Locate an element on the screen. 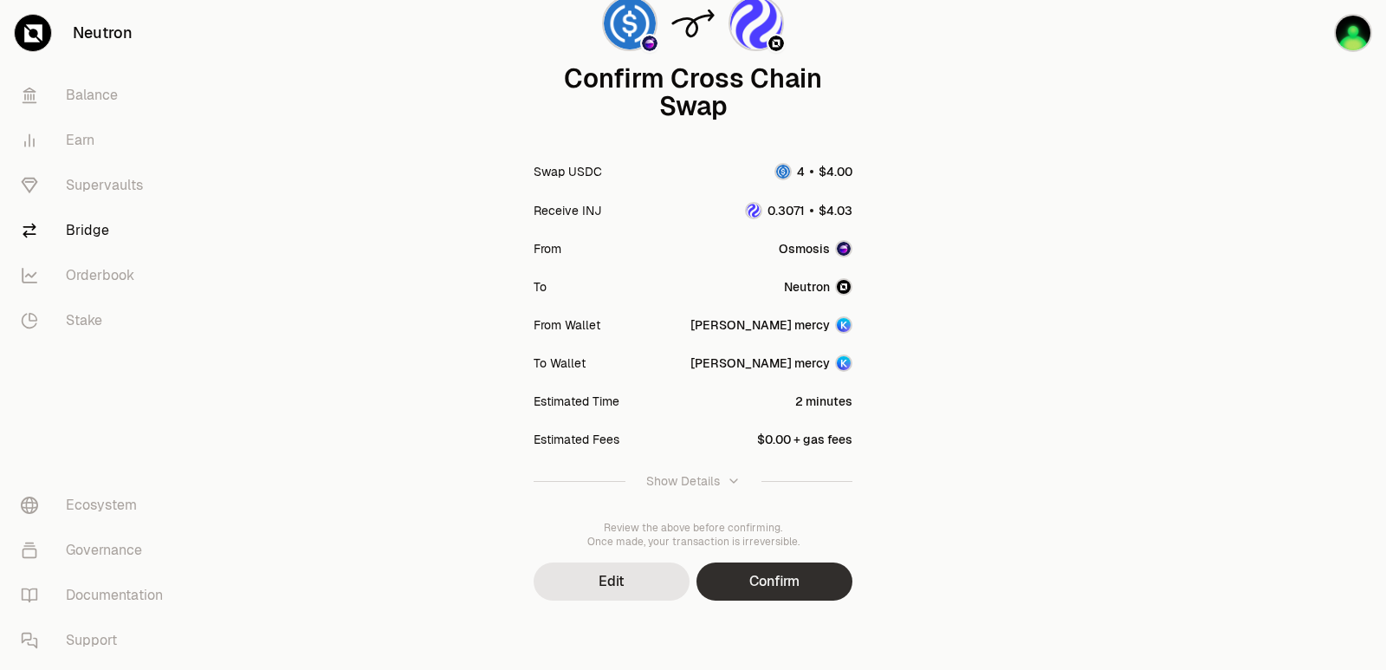 The width and height of the screenshot is (1386, 670). div: 2 minutes is located at coordinates (824, 401).